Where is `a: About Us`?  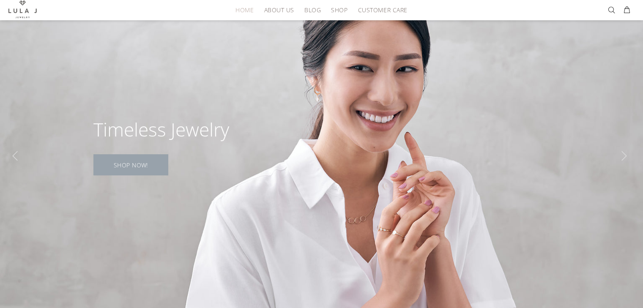 a: About Us is located at coordinates (278, 10).